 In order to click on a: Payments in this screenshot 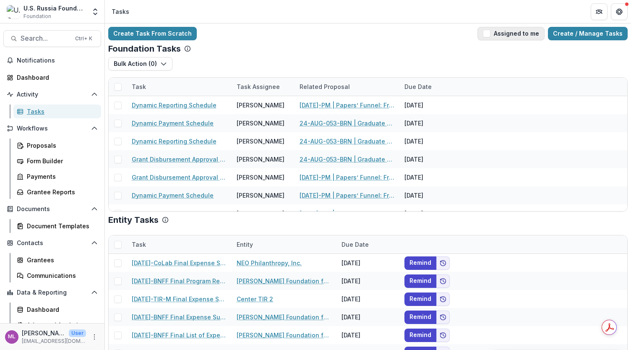, I will do `click(57, 176)`.